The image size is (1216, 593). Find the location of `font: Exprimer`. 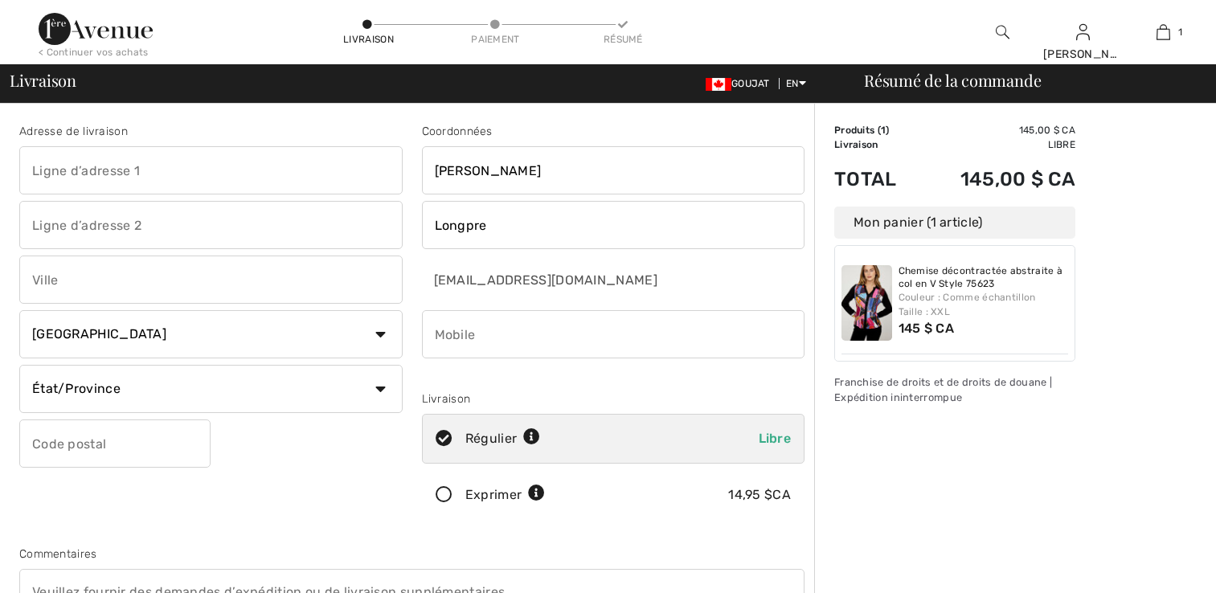

font: Exprimer is located at coordinates (494, 494).